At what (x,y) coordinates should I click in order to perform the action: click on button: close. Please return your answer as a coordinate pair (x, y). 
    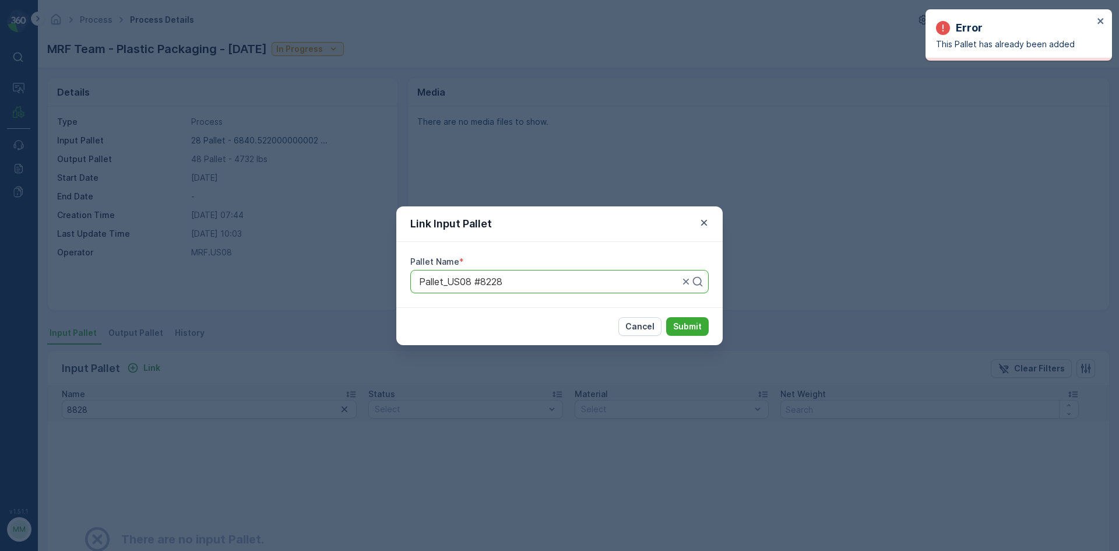
    Looking at the image, I should click on (1101, 22).